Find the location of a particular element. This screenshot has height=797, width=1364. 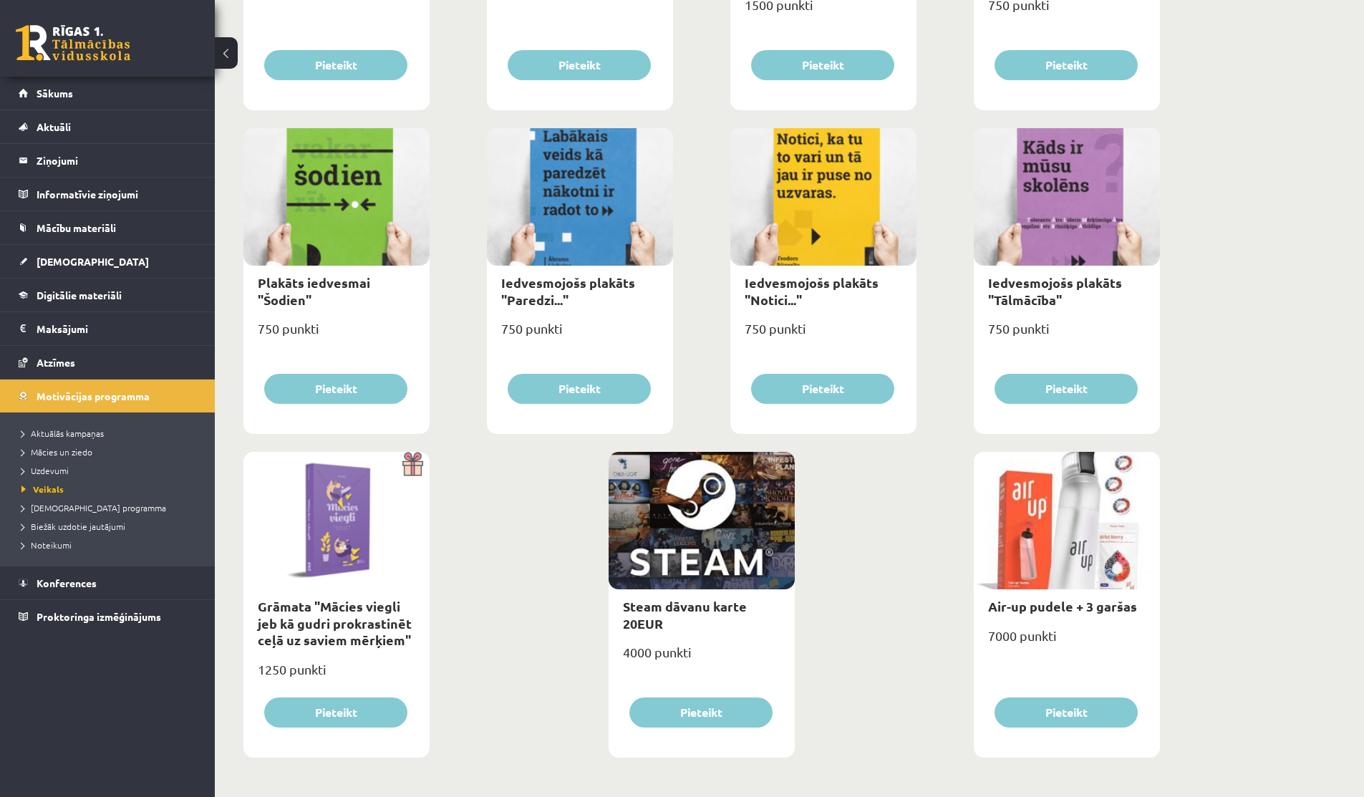

a: Informatīvie ziņojumi is located at coordinates (107, 194).